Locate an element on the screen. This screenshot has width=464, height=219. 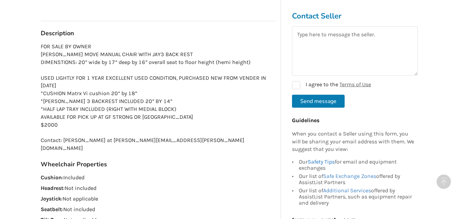
p: When you contact a Seller using this form, you will be sharing your email address with them. We s... is located at coordinates (353, 142).